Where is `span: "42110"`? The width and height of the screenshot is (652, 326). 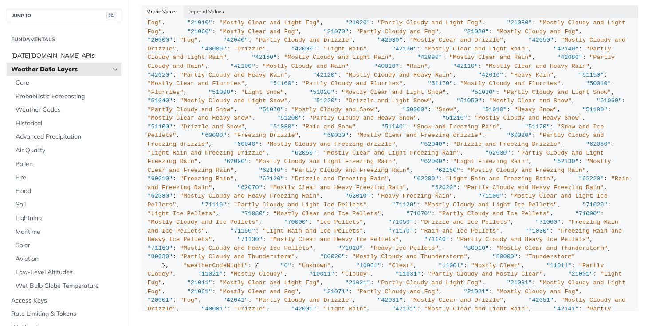
span: "42110" is located at coordinates (465, 66).